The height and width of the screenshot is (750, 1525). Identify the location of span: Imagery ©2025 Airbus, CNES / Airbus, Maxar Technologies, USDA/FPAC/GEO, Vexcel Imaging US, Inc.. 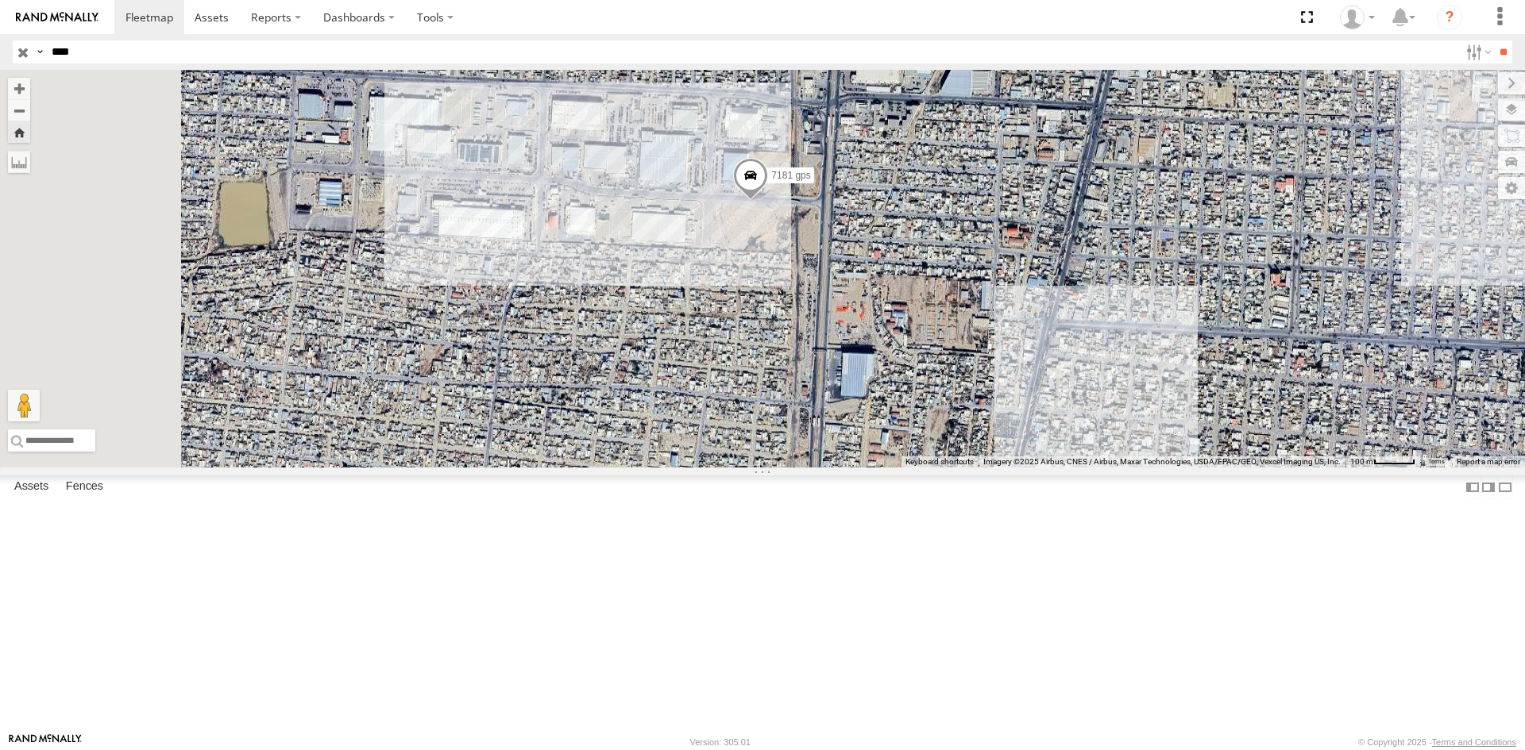
(1162, 461).